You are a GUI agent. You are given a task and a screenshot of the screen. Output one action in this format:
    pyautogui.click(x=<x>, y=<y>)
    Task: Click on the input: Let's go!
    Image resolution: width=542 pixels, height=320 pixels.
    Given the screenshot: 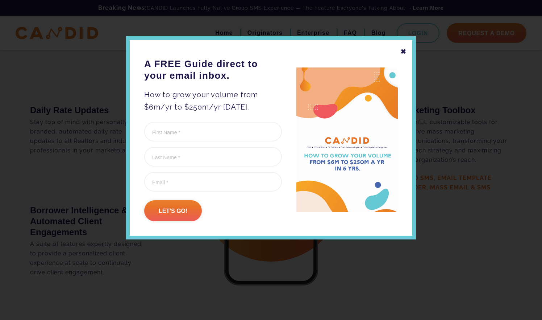 What is the action you would take?
    pyautogui.click(x=173, y=211)
    